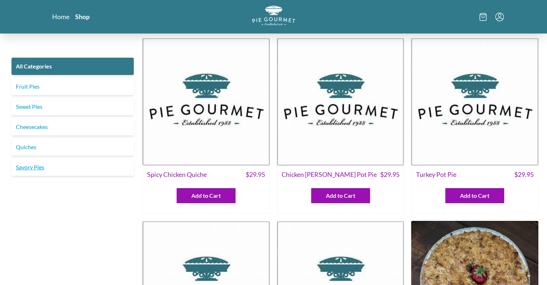 This screenshot has height=285, width=547. What do you see at coordinates (206, 101) in the screenshot?
I see `a: Spicy Chicken Quiche` at bounding box center [206, 101].